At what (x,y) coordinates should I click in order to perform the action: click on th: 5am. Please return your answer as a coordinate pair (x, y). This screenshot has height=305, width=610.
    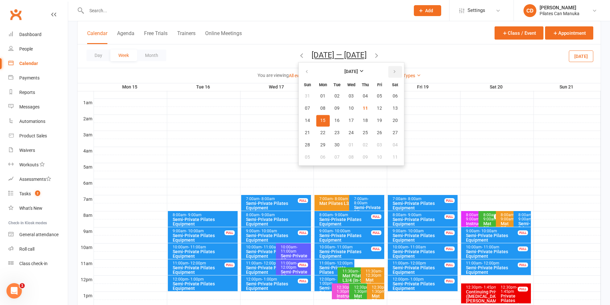
    Looking at the image, I should click on (86, 167).